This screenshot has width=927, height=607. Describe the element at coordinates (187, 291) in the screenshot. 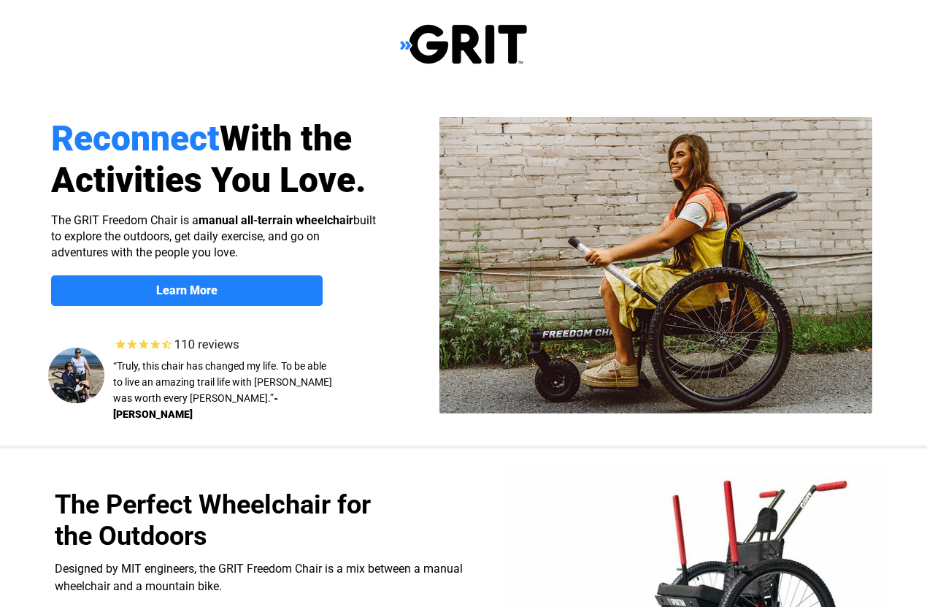

I see `a: Learn More` at that location.